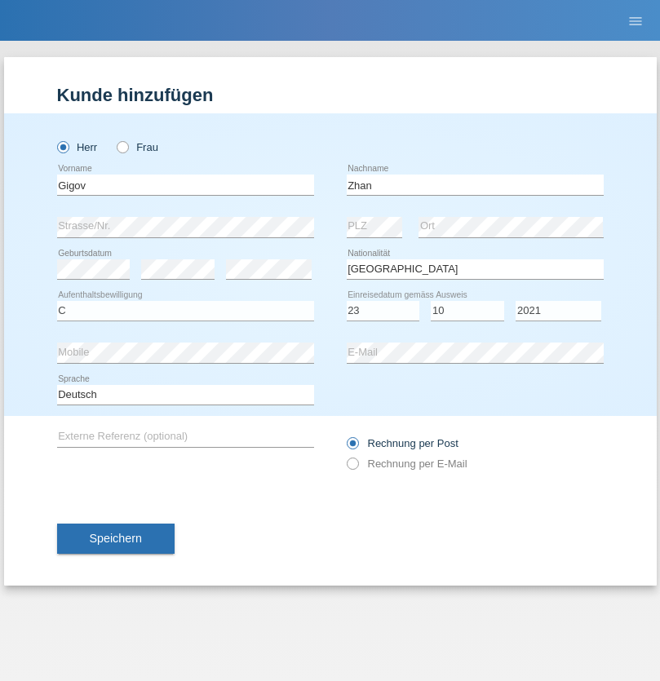 The width and height of the screenshot is (660, 681). I want to click on label: Herr, so click(77, 147).